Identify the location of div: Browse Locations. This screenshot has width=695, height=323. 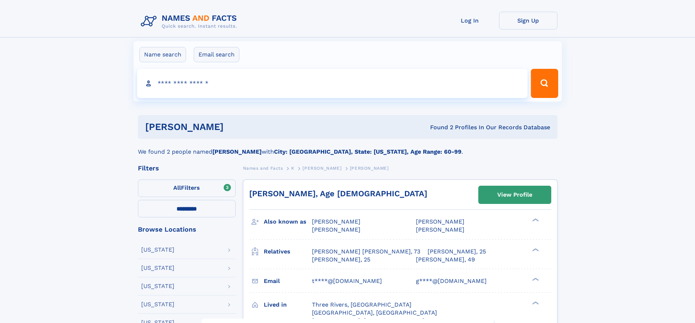
(187, 230).